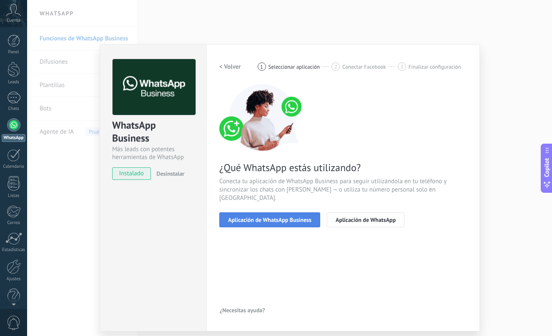  Describe the element at coordinates (153, 132) in the screenshot. I see `div: WhatsApp Business` at that location.